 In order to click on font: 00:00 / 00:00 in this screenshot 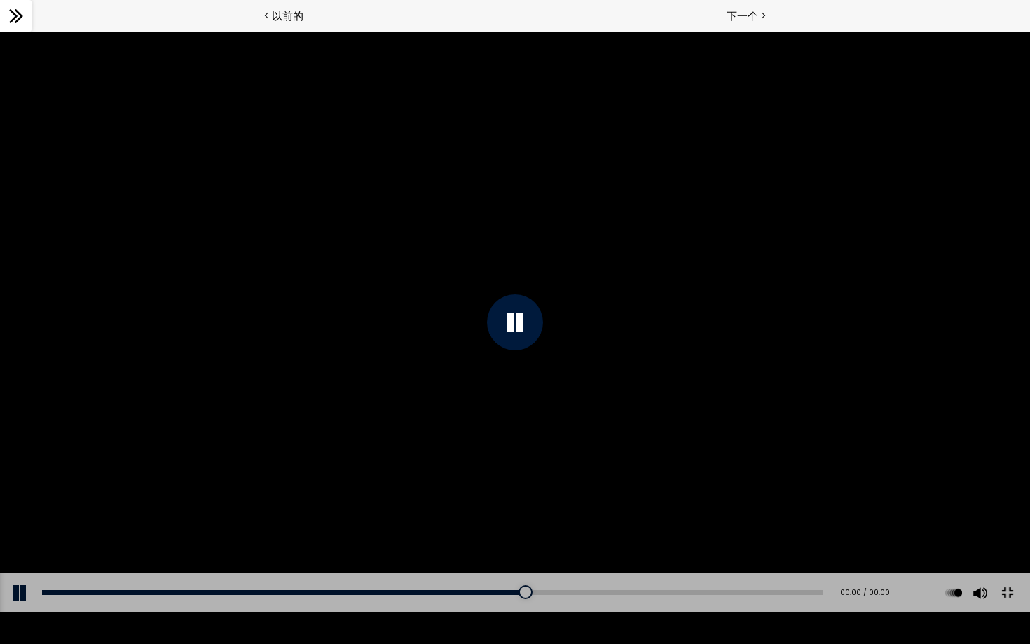, I will do `click(864, 592)`.